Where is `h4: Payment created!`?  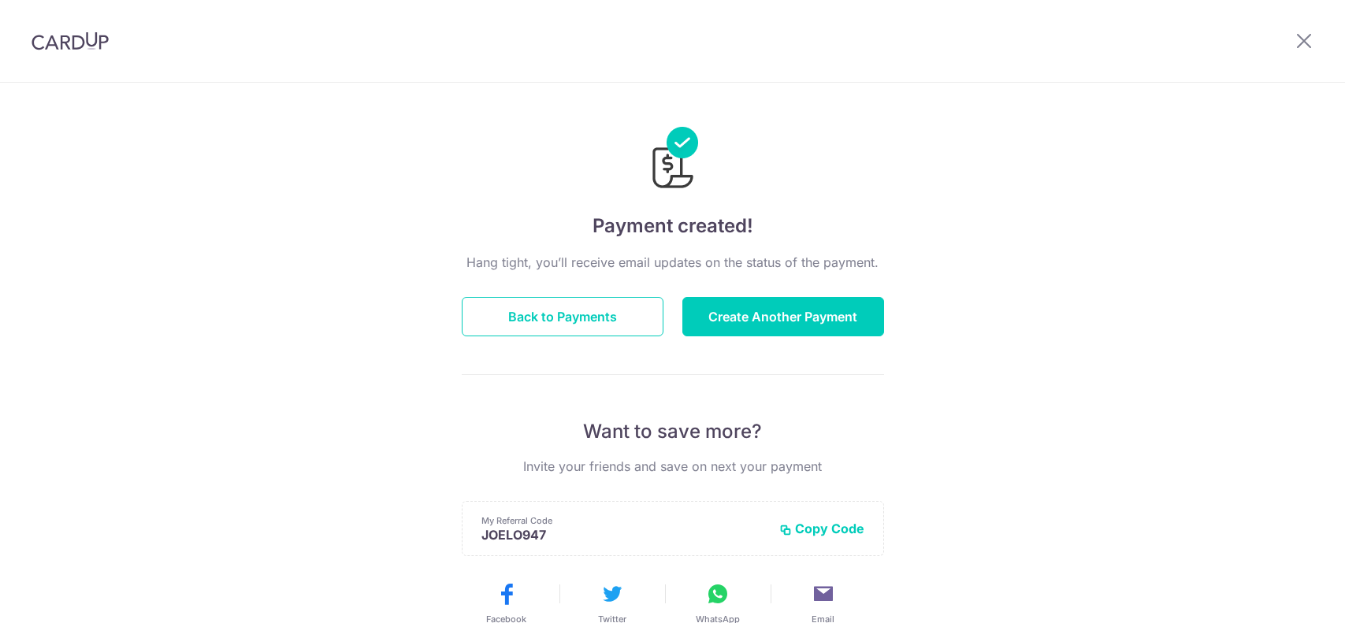
h4: Payment created! is located at coordinates (673, 226).